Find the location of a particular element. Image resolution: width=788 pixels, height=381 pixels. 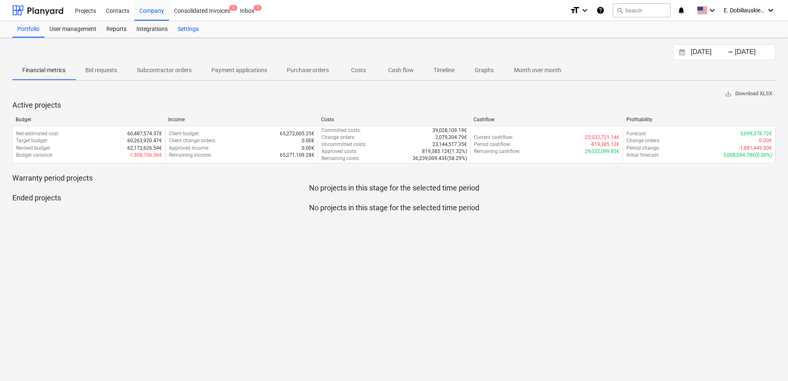

p: Timeline is located at coordinates (444, 70).